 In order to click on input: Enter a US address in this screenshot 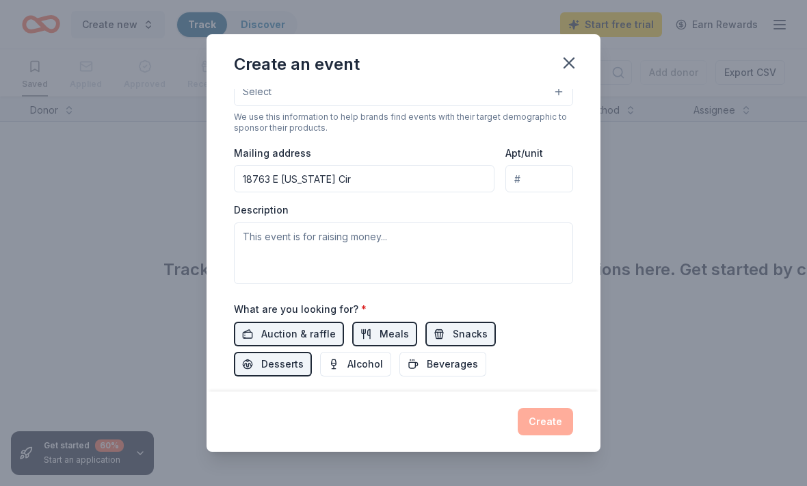, I will do `click(364, 179)`.